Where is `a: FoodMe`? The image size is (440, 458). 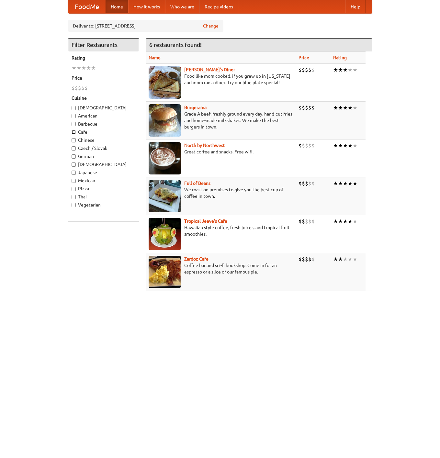 a: FoodMe is located at coordinates (87, 7).